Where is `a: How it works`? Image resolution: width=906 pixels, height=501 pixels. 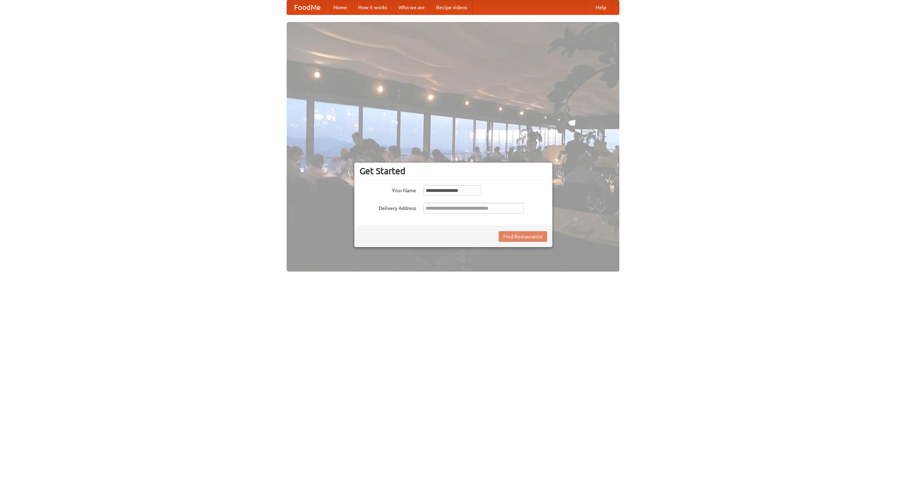
a: How it works is located at coordinates (373, 7).